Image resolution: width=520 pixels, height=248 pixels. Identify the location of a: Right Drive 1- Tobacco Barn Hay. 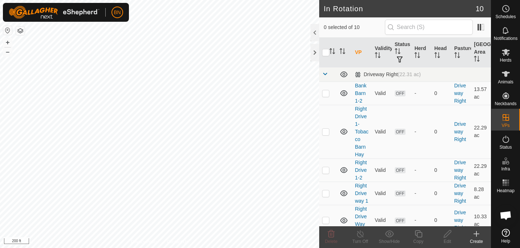
(361, 132).